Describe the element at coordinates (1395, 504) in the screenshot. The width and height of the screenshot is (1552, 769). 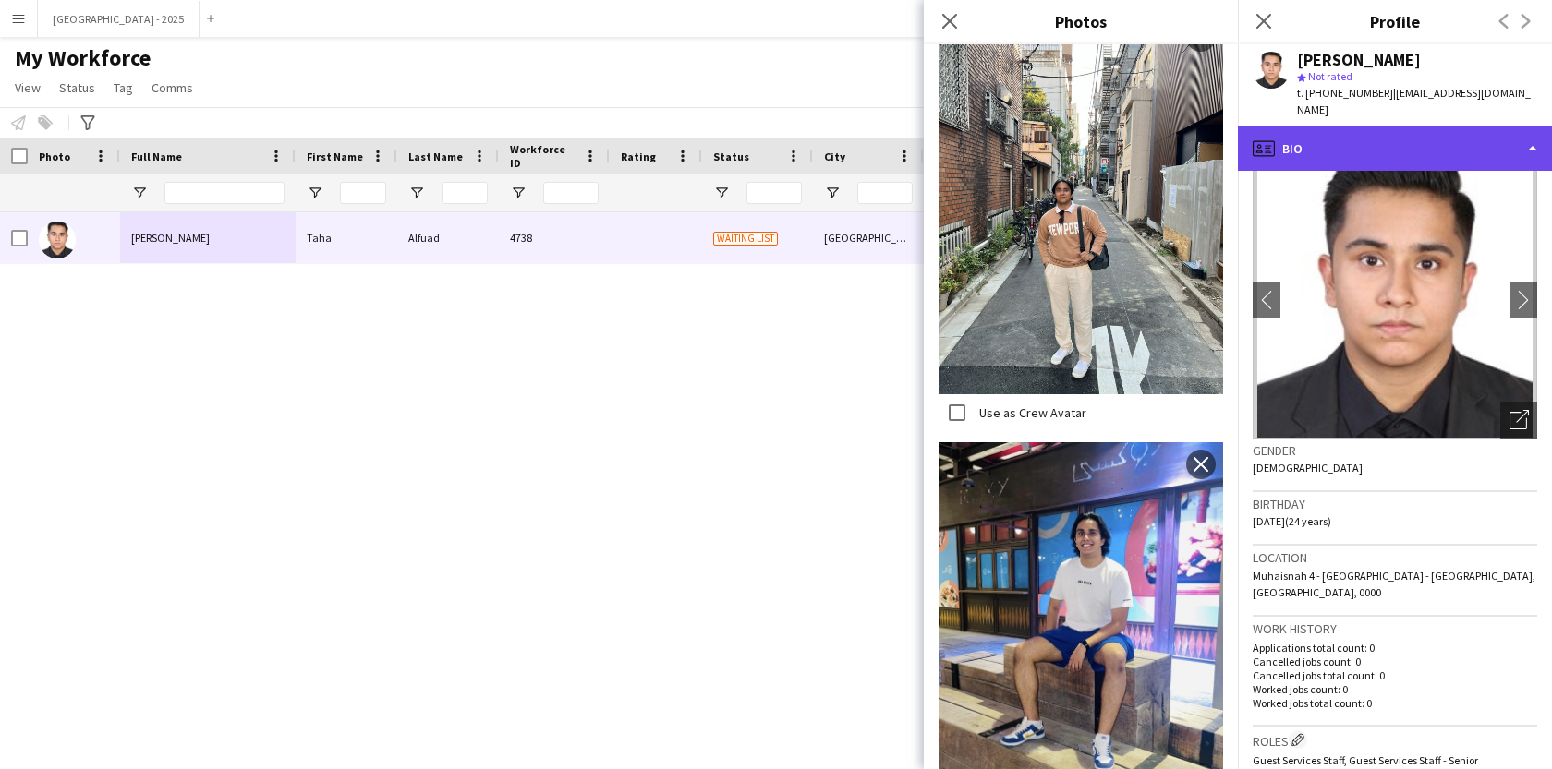
I see `h3: Birthday` at that location.